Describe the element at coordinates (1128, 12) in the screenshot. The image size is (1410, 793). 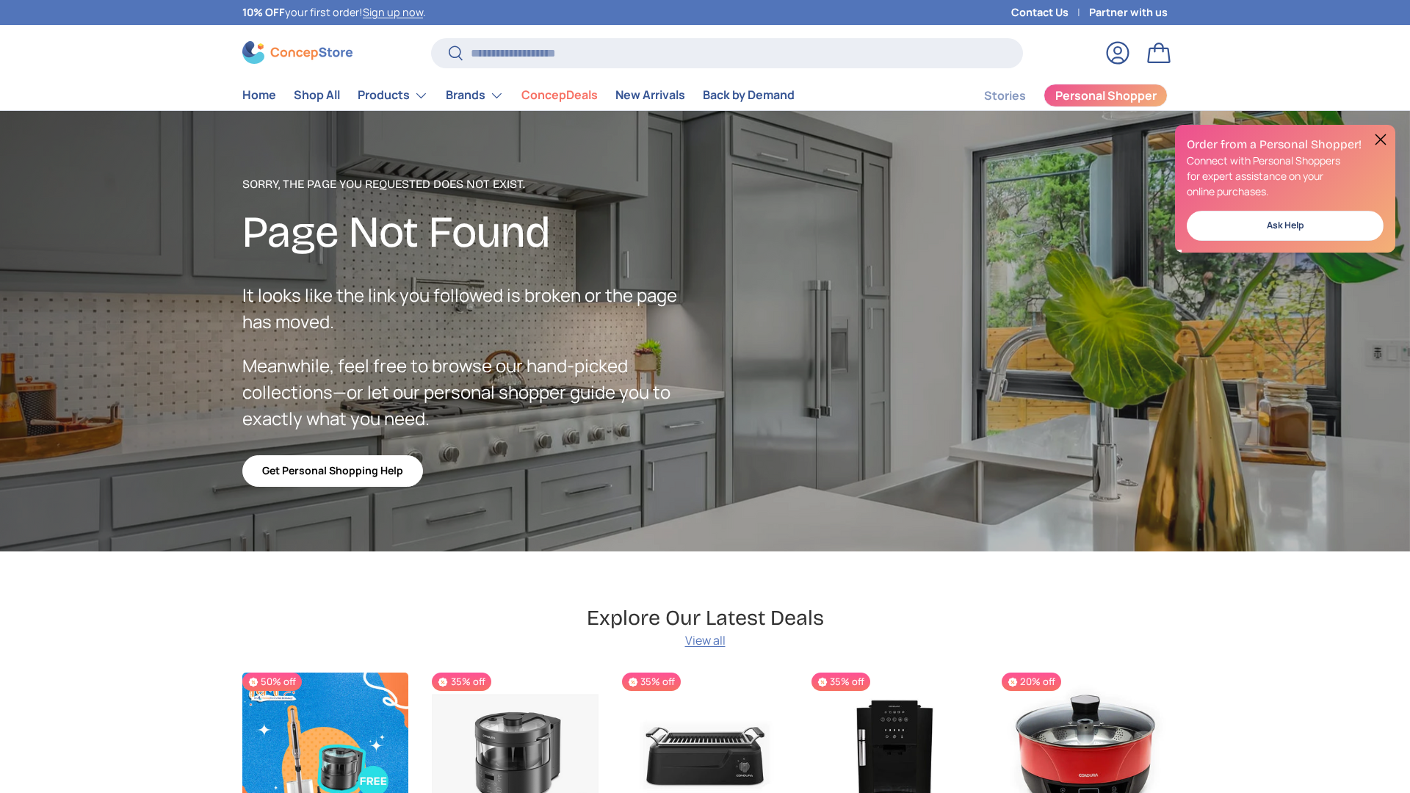
I see `a: Partner with us` at that location.